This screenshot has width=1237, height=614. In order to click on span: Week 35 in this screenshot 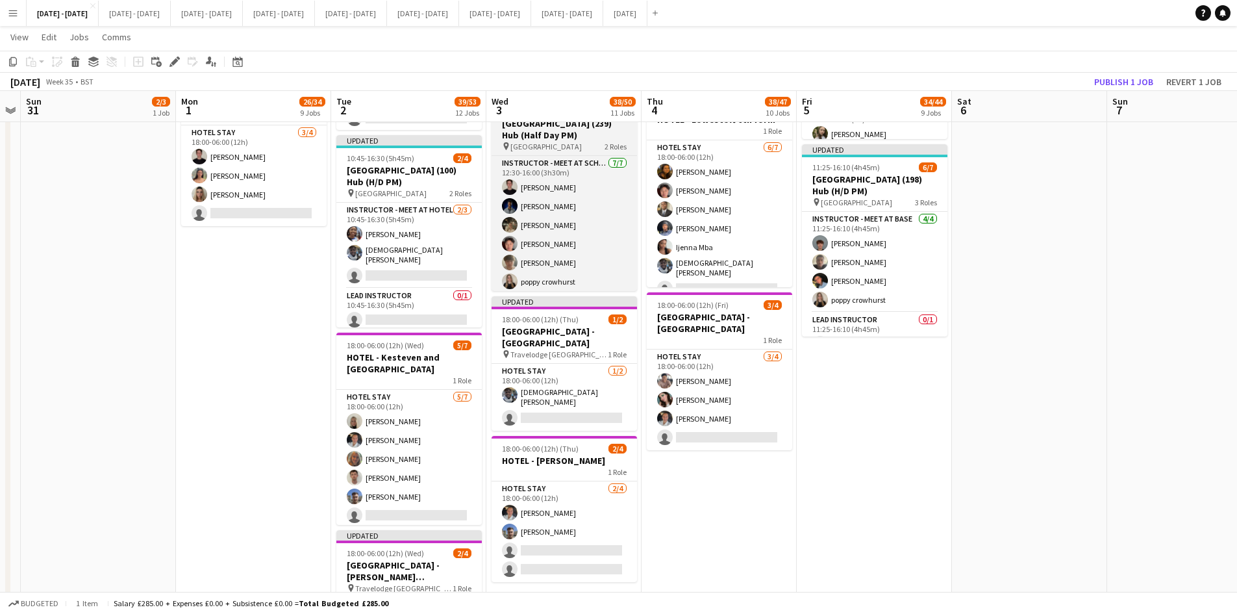, I will do `click(59, 81)`.